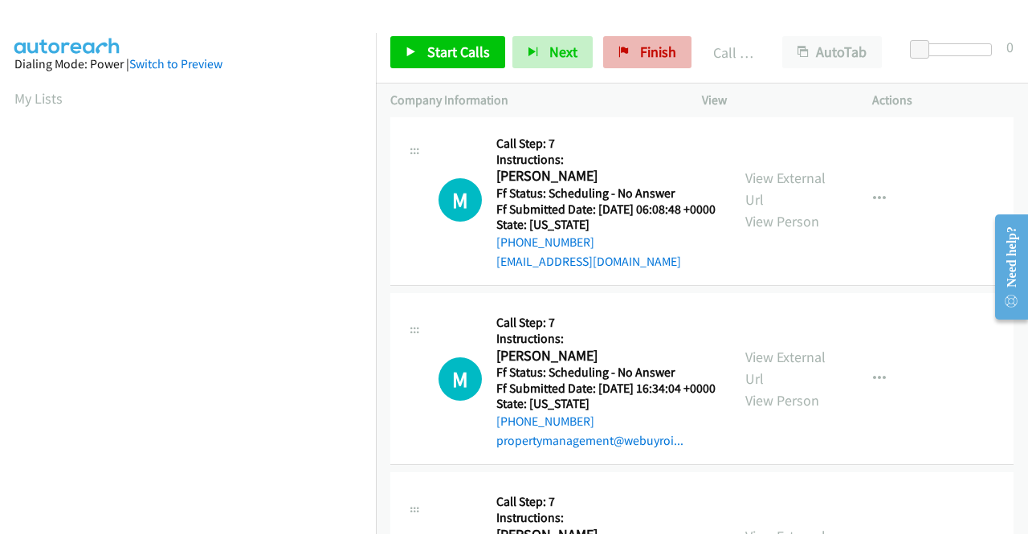 This screenshot has width=1028, height=534. What do you see at coordinates (29, 54) in the screenshot?
I see `div: Need help?` at bounding box center [29, 54].